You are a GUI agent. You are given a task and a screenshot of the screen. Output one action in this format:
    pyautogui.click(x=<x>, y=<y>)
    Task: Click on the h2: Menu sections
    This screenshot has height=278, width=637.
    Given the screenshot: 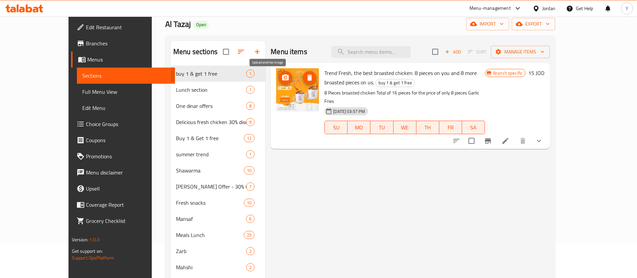 What is the action you would take?
    pyautogui.click(x=195, y=52)
    